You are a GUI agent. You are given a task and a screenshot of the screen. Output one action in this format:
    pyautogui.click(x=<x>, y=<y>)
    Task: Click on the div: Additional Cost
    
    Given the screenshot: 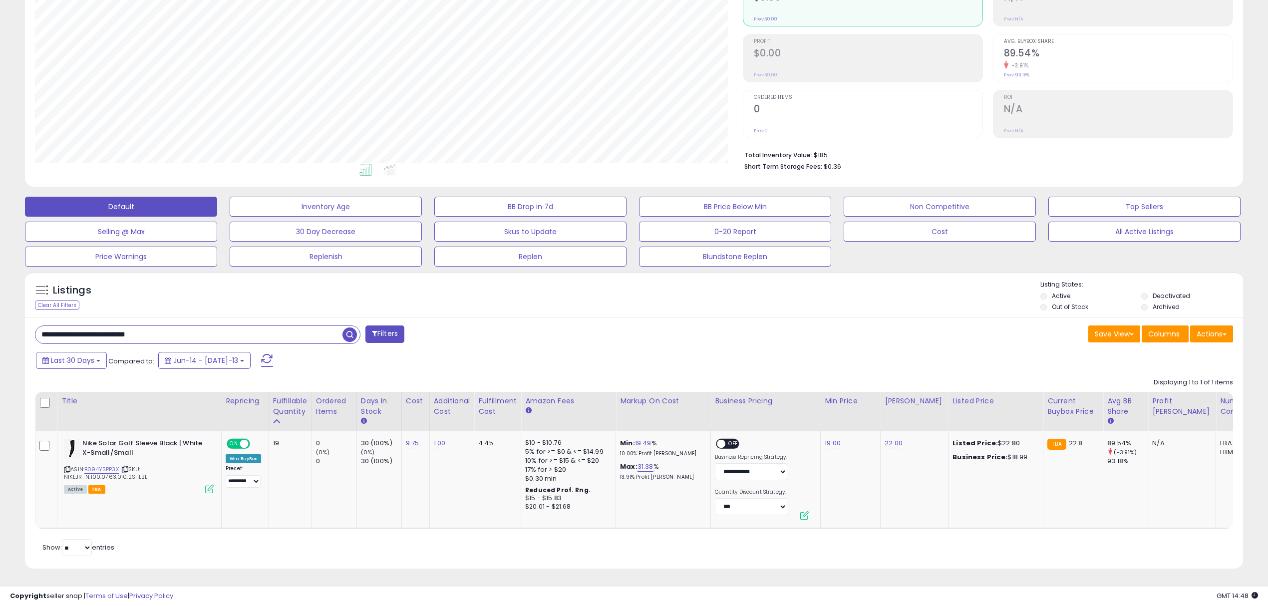 What is the action you would take?
    pyautogui.click(x=452, y=406)
    